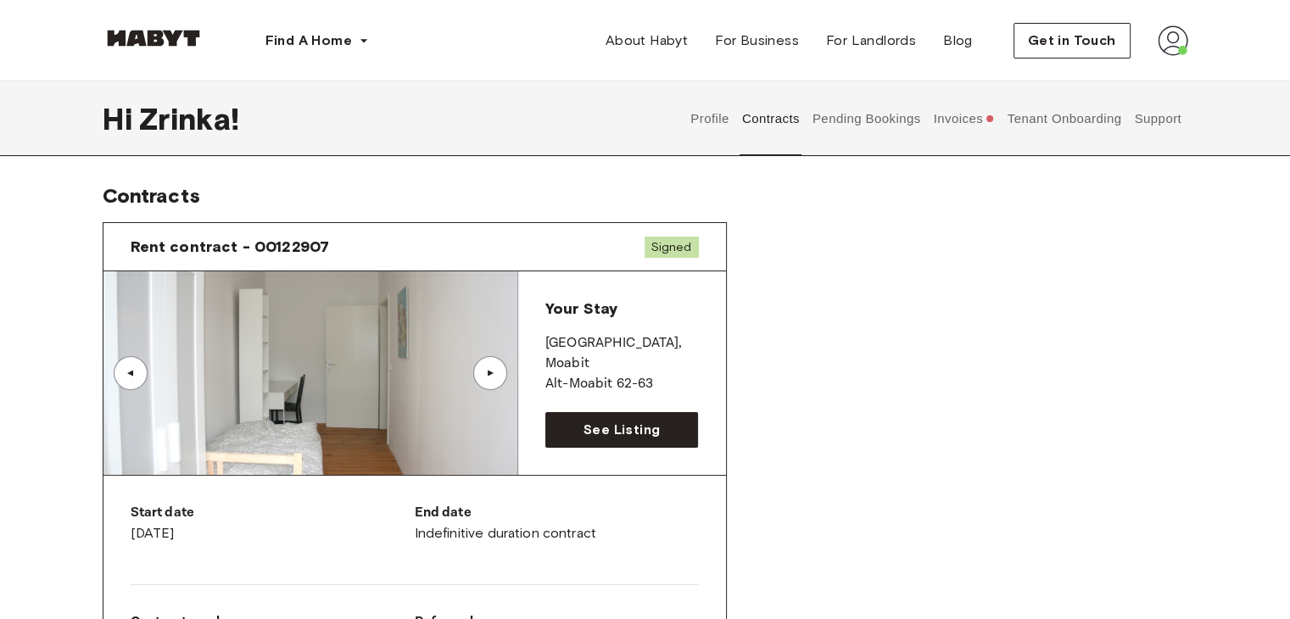  Describe the element at coordinates (622, 430) in the screenshot. I see `span: See Listing` at that location.